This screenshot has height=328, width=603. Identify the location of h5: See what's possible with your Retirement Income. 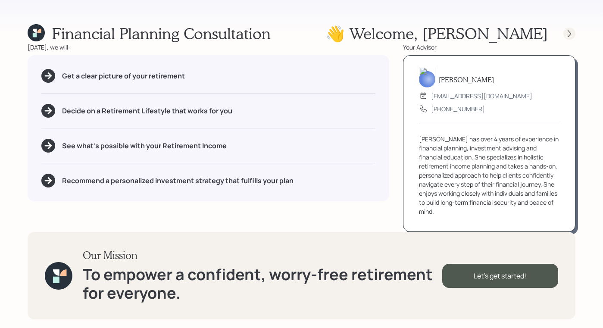
(144, 146).